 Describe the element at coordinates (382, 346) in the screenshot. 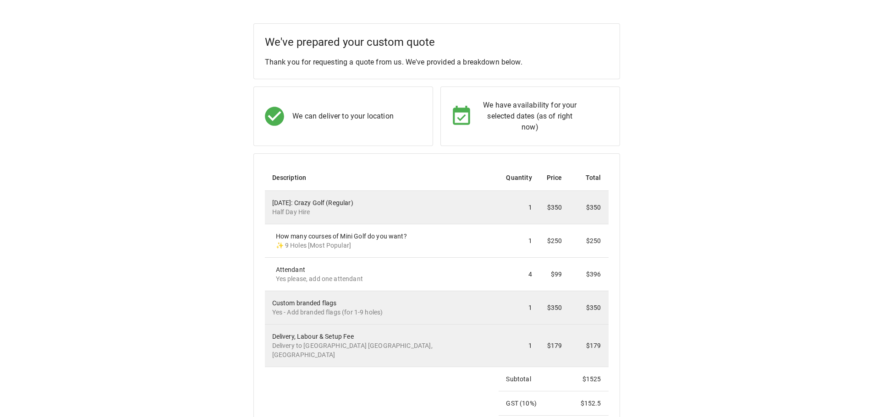

I see `div: Delivery, Labour & Setup Fee` at that location.